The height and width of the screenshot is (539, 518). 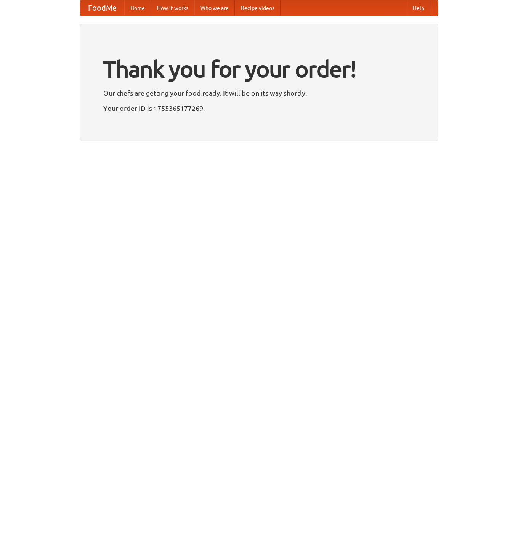 I want to click on a: Recipe videos, so click(x=257, y=8).